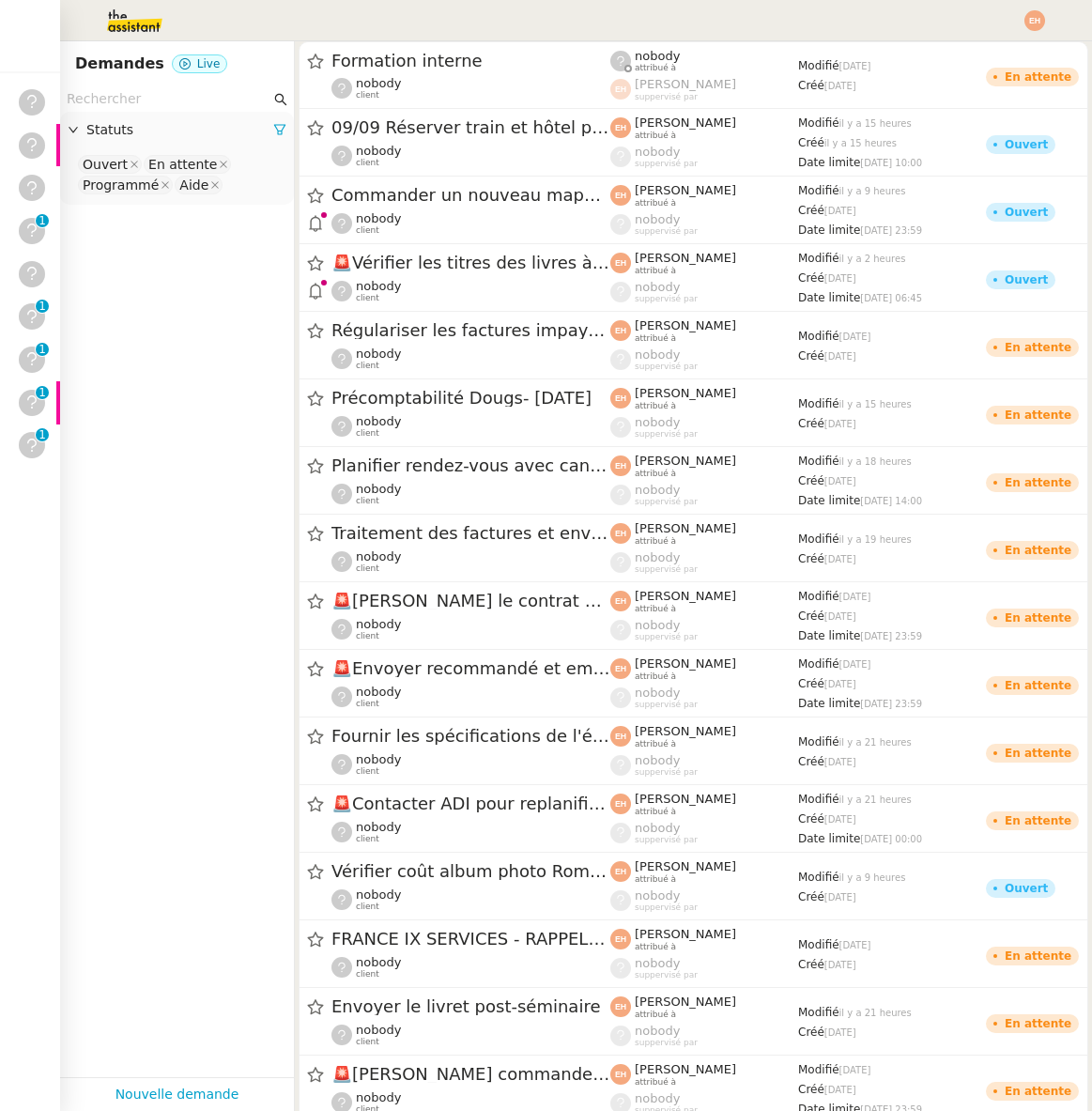  What do you see at coordinates (198, 185) in the screenshot?
I see `nz-select-item: Aide` at bounding box center [198, 185].